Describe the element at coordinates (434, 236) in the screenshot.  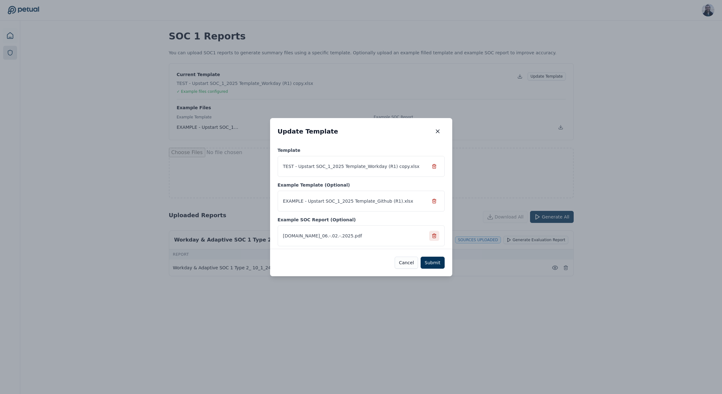
I see `button: Remove Example SOC Report` at that location.